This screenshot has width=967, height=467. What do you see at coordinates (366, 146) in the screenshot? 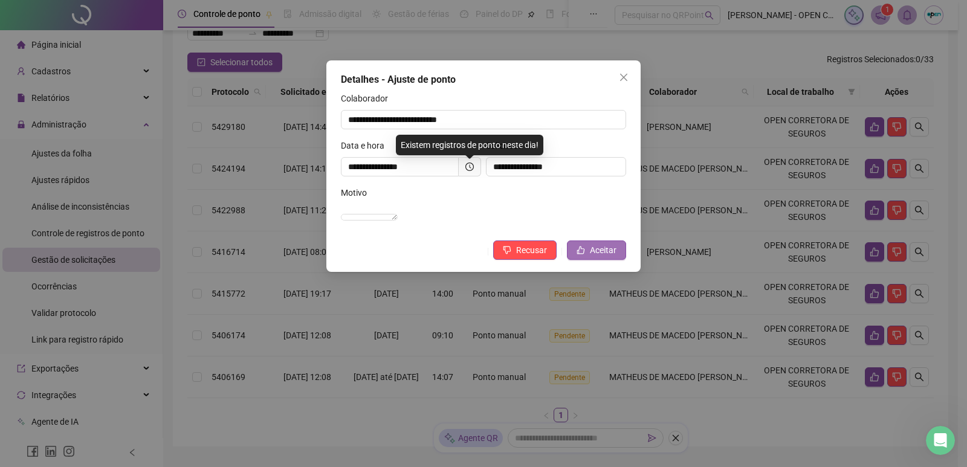
I see `label: Data e hora` at bounding box center [366, 146].